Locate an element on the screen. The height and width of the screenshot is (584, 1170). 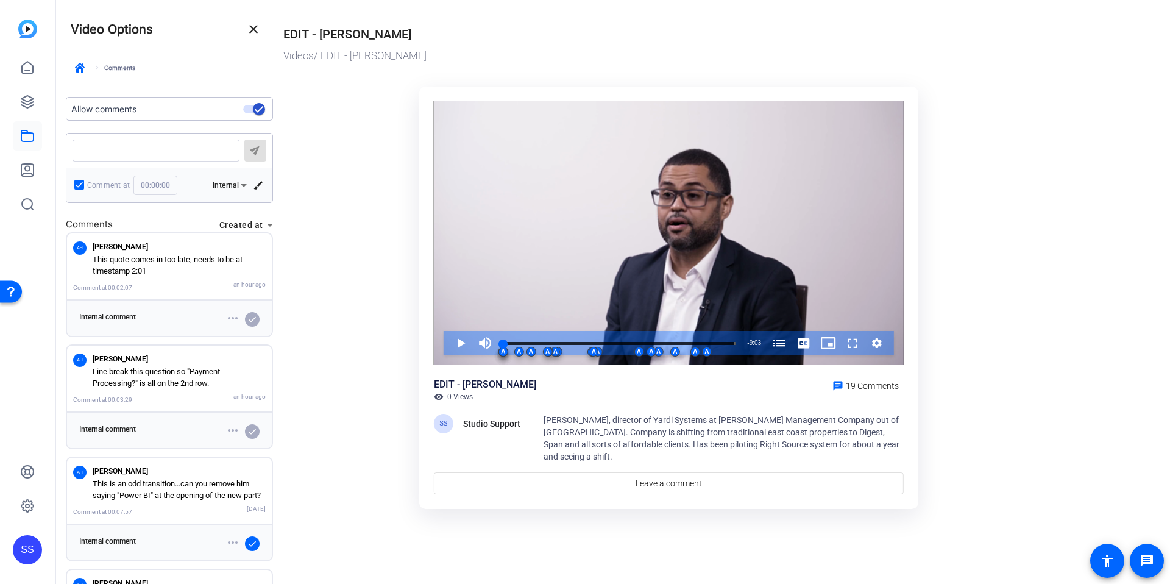
mat-icon: chat is located at coordinates (838, 386).